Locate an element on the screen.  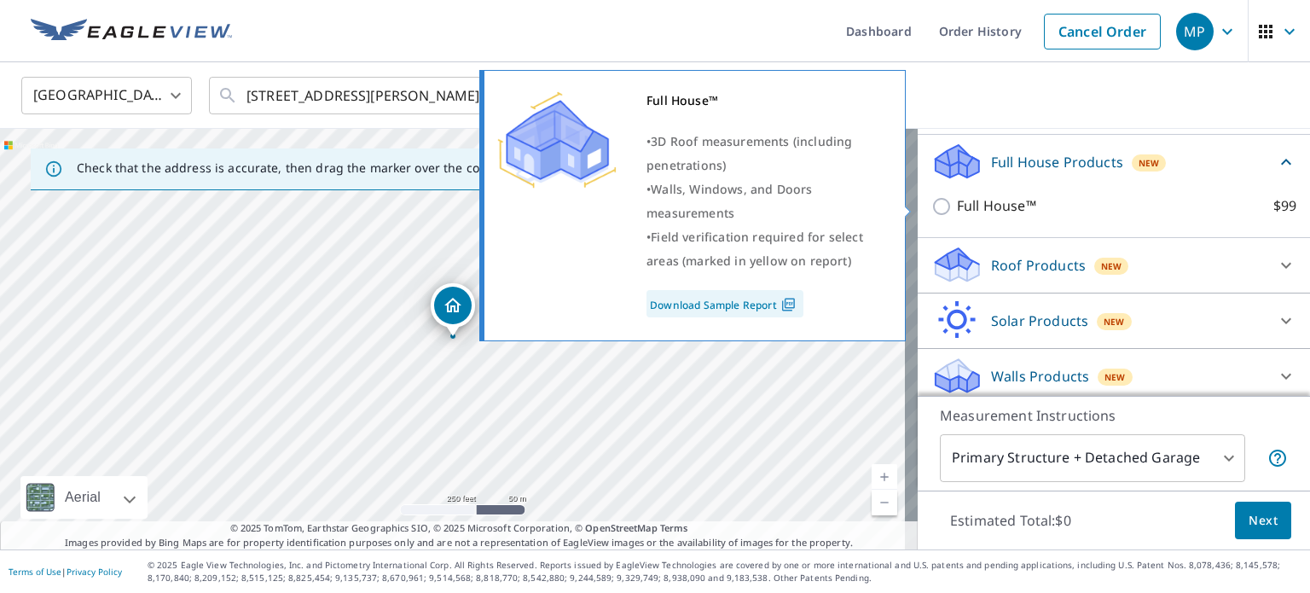
div: Solar ProductsNew is located at coordinates (1114, 321).